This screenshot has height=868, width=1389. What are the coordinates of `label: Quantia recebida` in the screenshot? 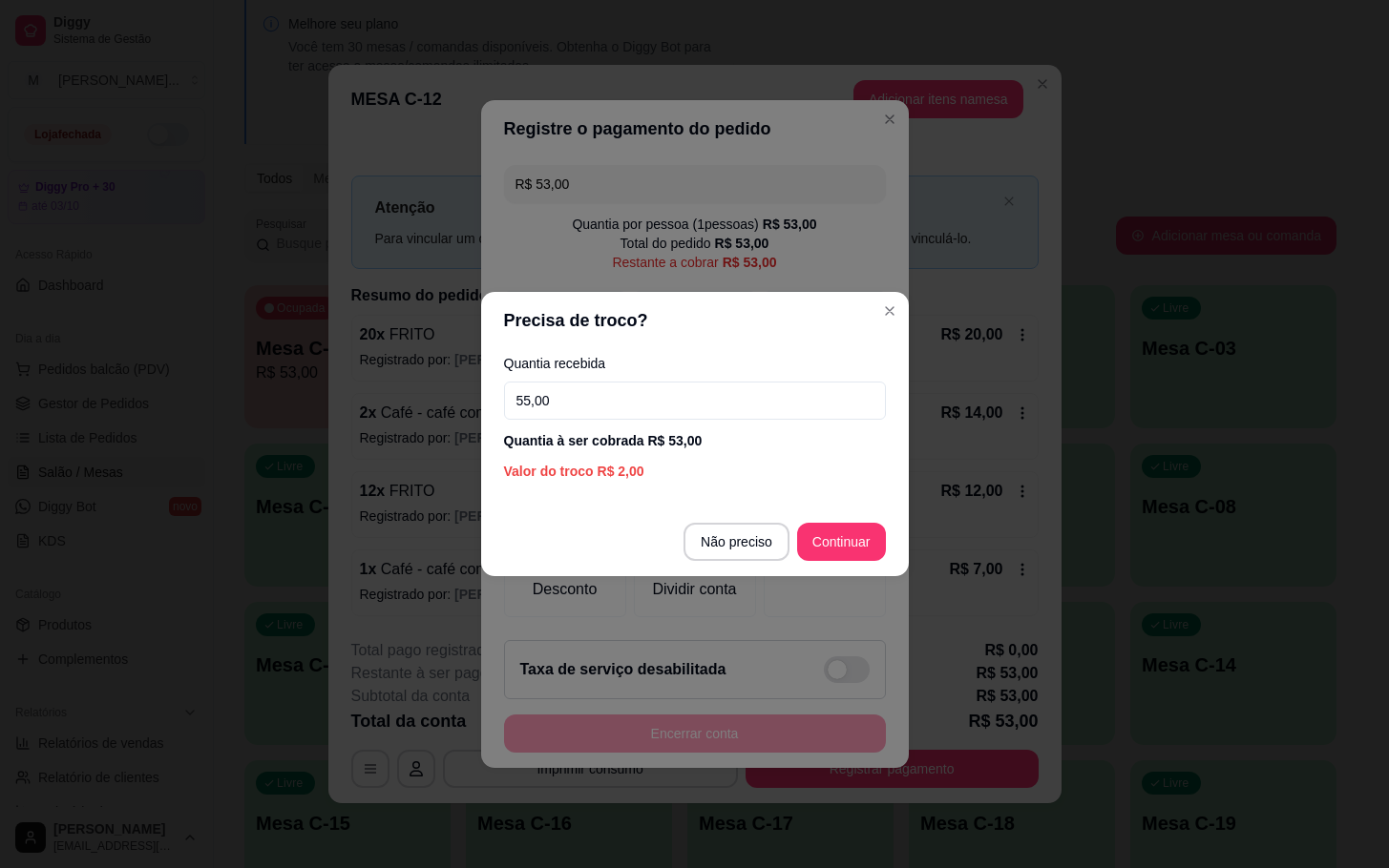 It's located at (695, 364).